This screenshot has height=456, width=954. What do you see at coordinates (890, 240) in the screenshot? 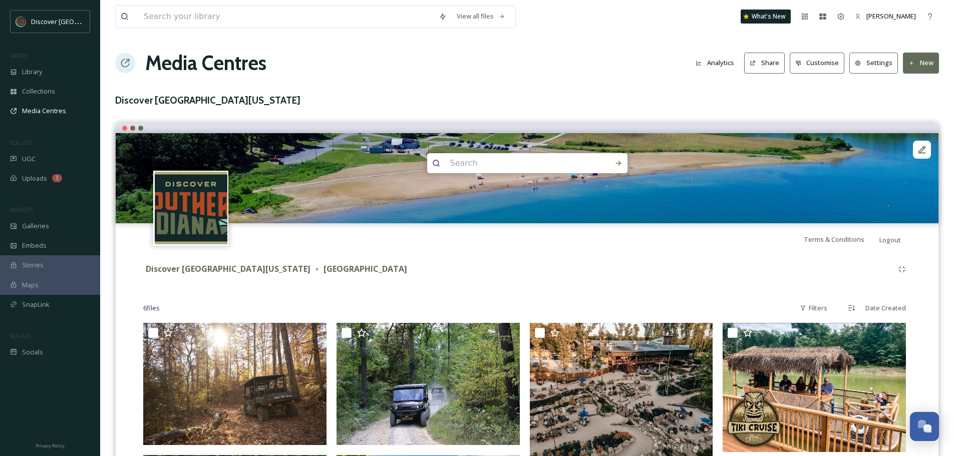
I see `span: Logout` at bounding box center [890, 240].